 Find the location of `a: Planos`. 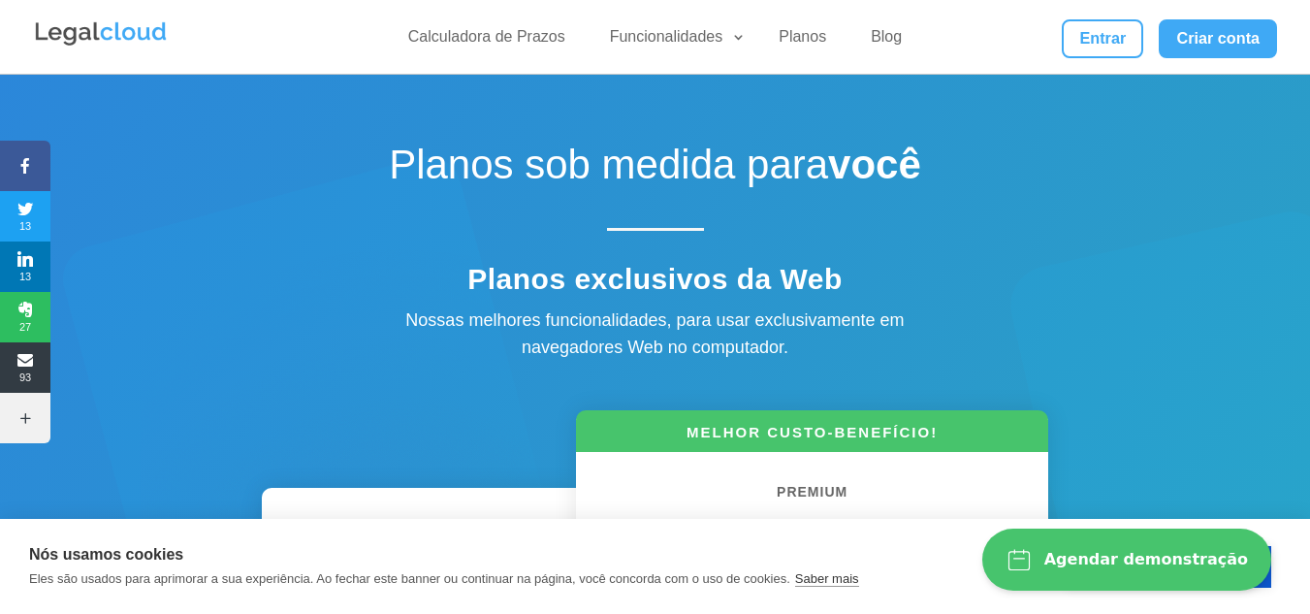

a: Planos is located at coordinates (802, 41).